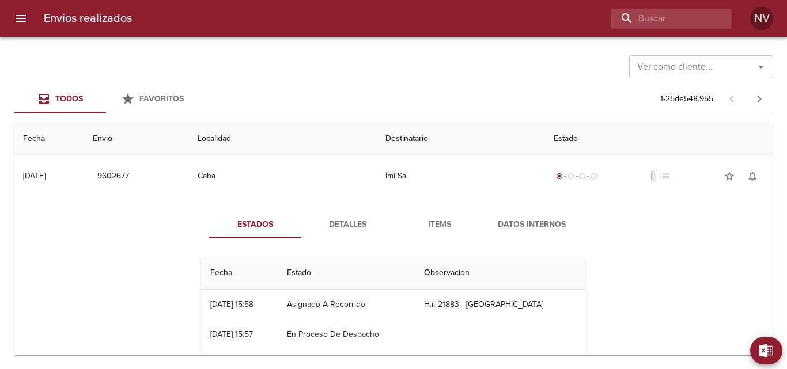 The width and height of the screenshot is (787, 369). Describe the element at coordinates (106, 99) in the screenshot. I see `div: Tabs Envios` at that location.